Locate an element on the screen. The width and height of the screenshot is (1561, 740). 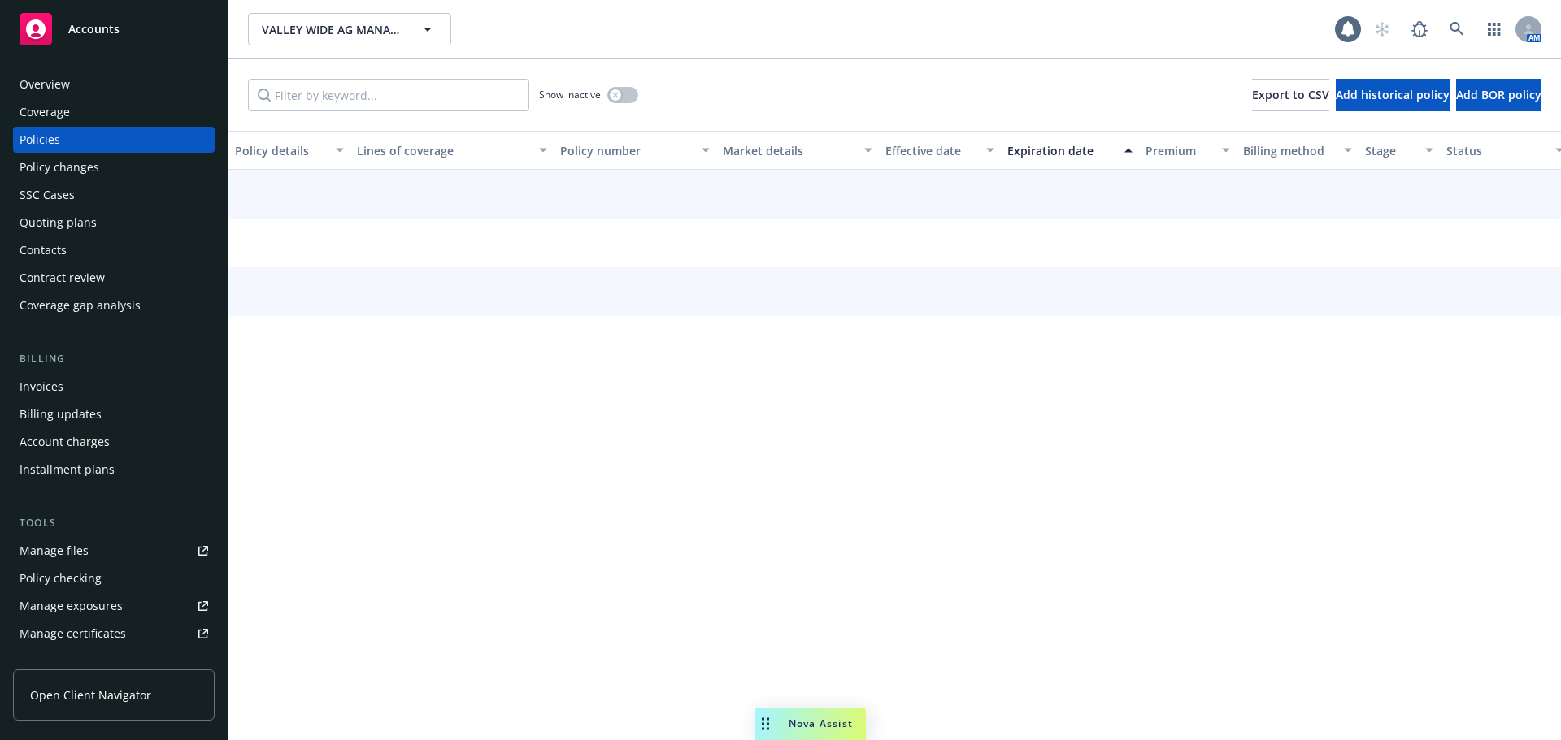
div: Manage certificates is located at coordinates (72, 634).